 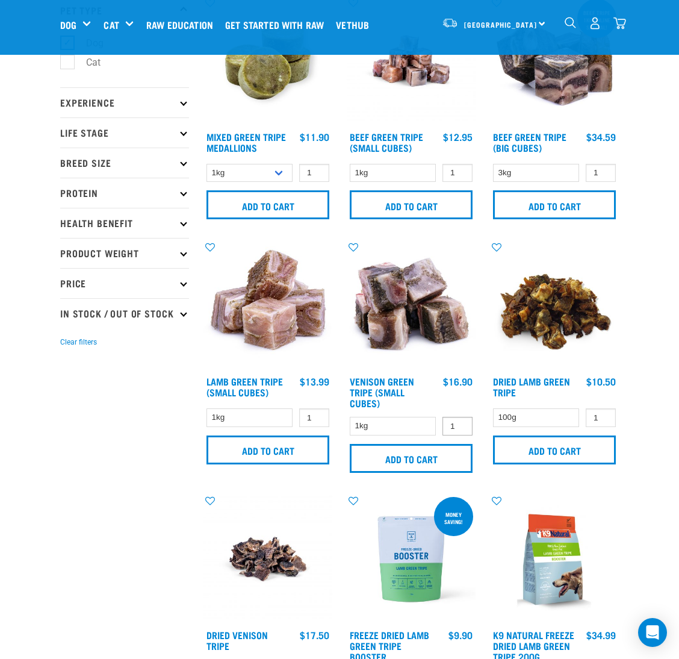 What do you see at coordinates (125, 253) in the screenshot?
I see `p: Product Weight` at bounding box center [125, 253].